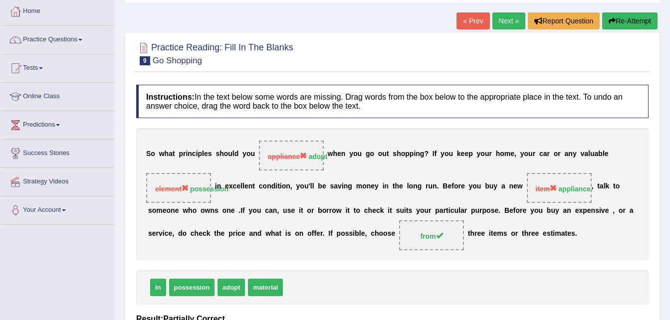 This screenshot has width=670, height=320. What do you see at coordinates (243, 210) in the screenshot?
I see `b: f` at bounding box center [243, 210].